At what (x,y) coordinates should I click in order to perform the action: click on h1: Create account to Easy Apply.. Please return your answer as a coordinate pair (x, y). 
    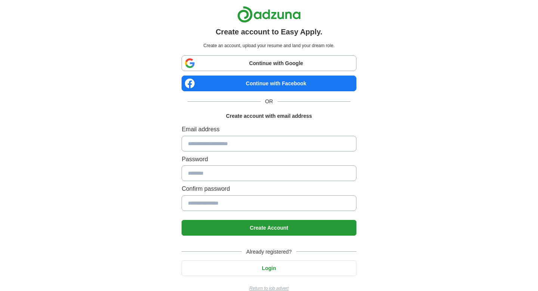
    Looking at the image, I should click on (269, 32).